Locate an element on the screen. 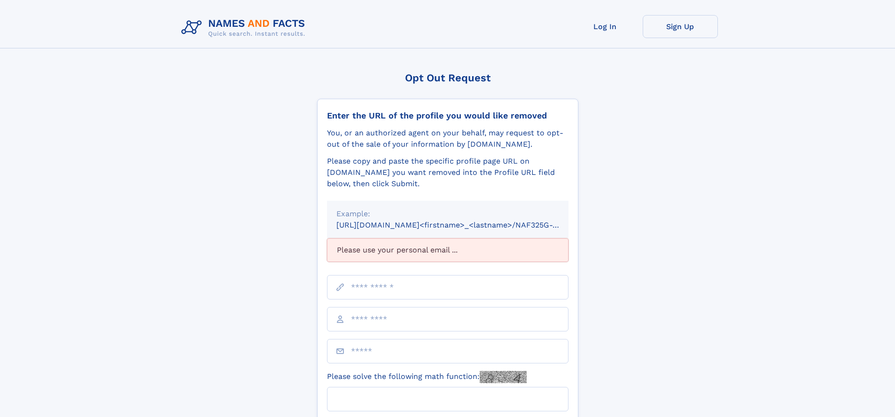 Image resolution: width=895 pixels, height=417 pixels. div: Opt Out Request is located at coordinates (448, 78).